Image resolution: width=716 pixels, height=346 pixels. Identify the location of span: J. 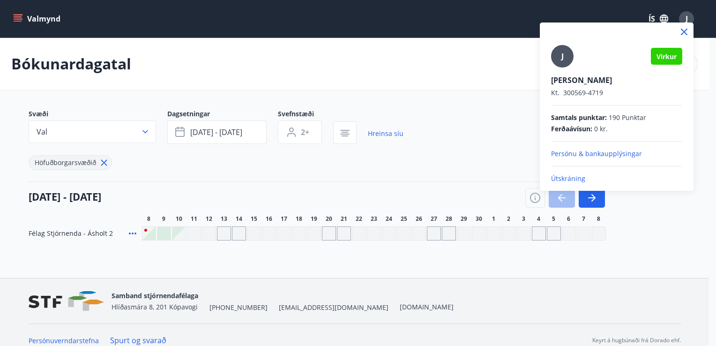
(562, 56).